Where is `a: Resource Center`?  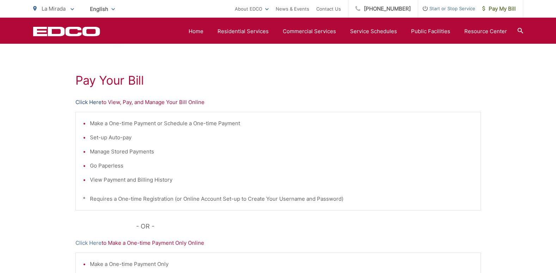 a: Resource Center is located at coordinates (486, 31).